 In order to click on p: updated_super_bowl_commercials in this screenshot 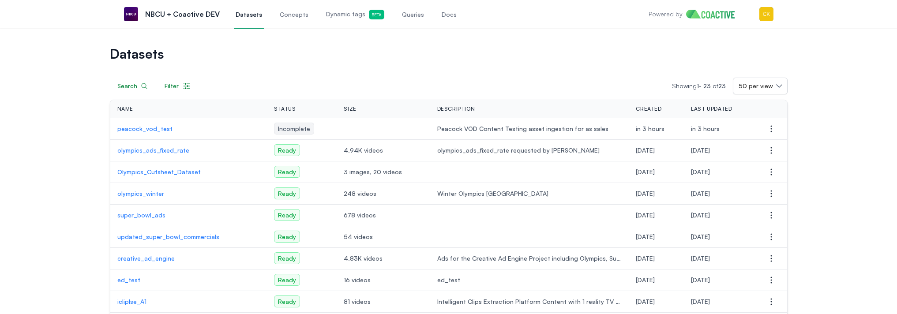, I will do `click(188, 237)`.